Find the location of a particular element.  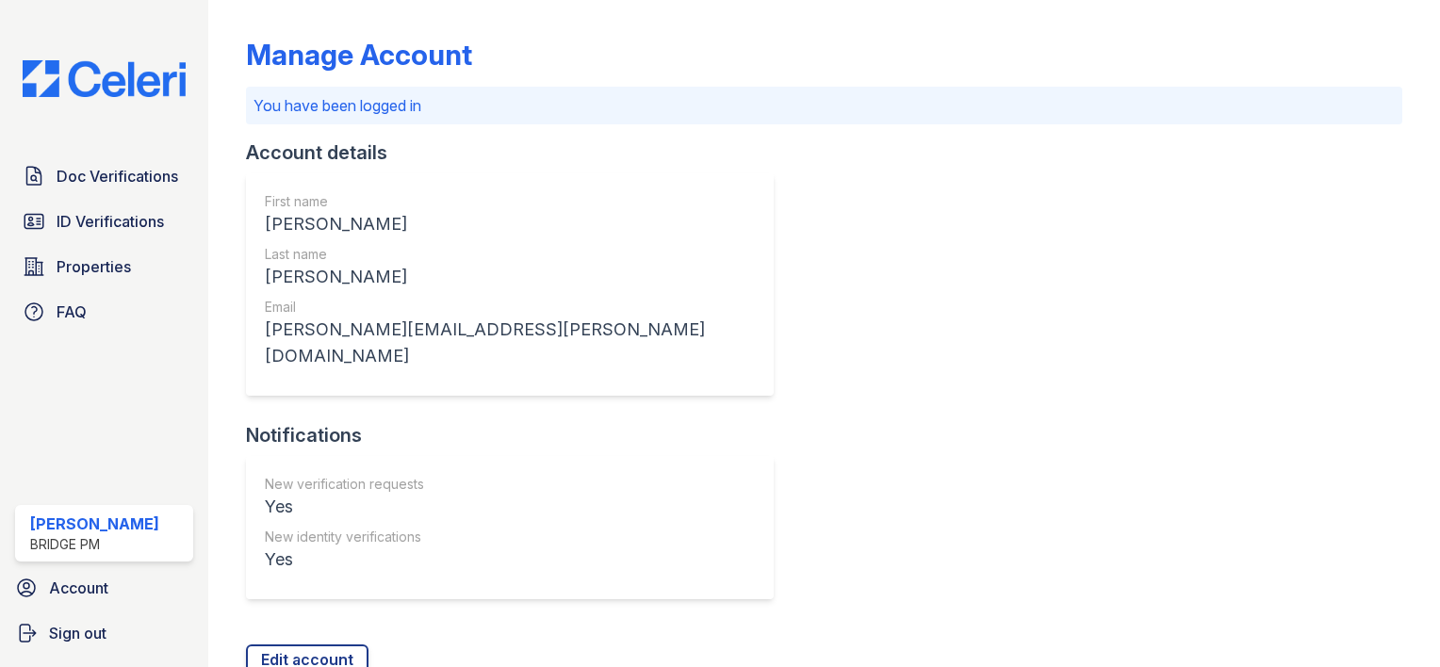

div: Last name is located at coordinates (506, 254).